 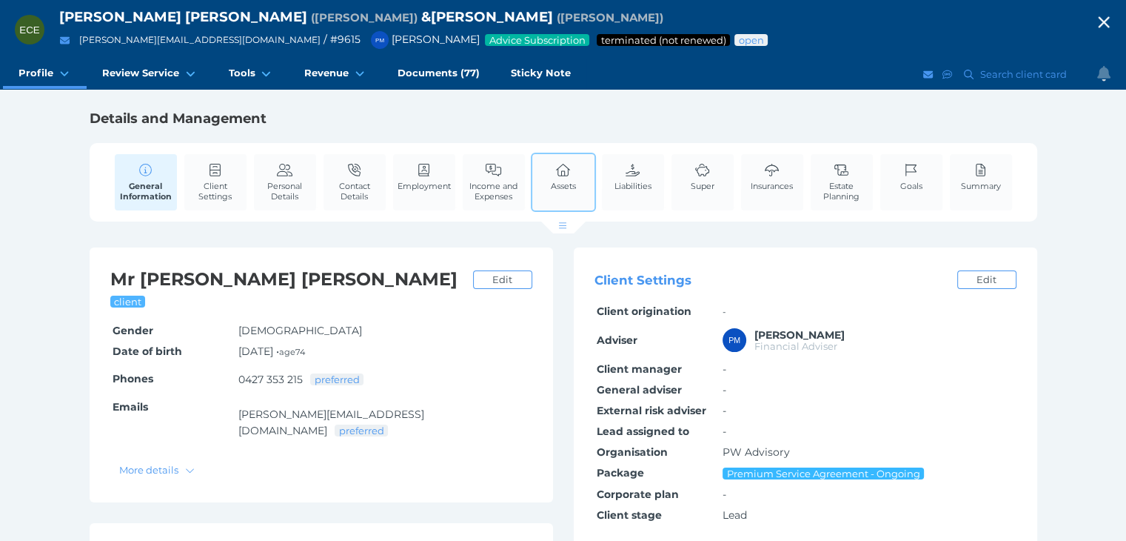 I want to click on span: Tools, so click(x=242, y=73).